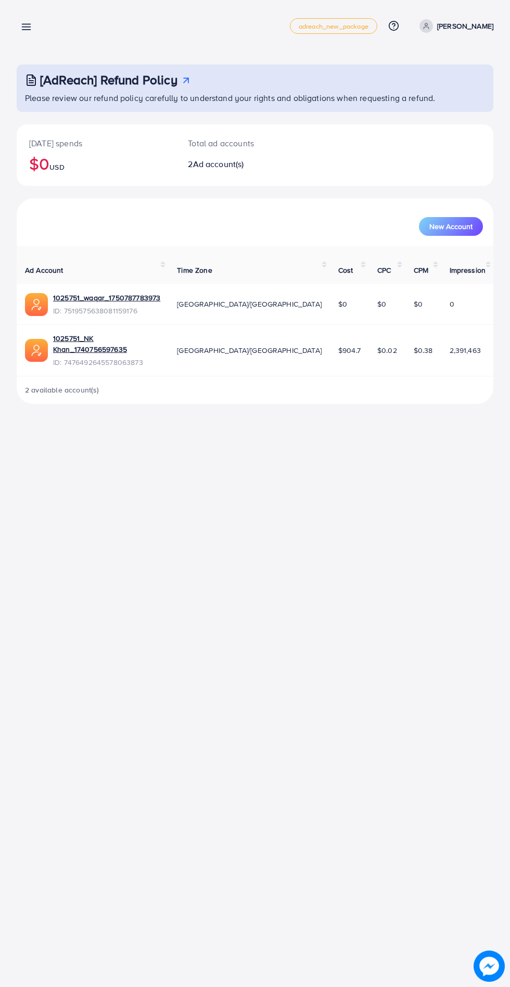  I want to click on span: $904.7, so click(349, 350).